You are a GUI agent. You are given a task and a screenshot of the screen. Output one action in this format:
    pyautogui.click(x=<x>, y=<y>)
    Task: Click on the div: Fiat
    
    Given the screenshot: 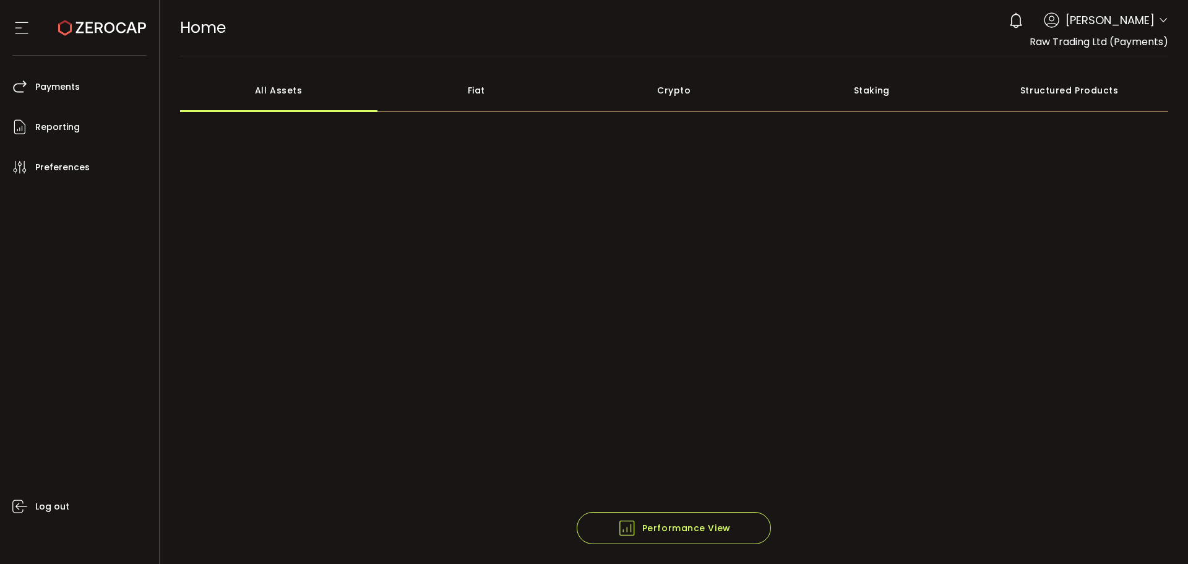 What is the action you would take?
    pyautogui.click(x=476, y=90)
    